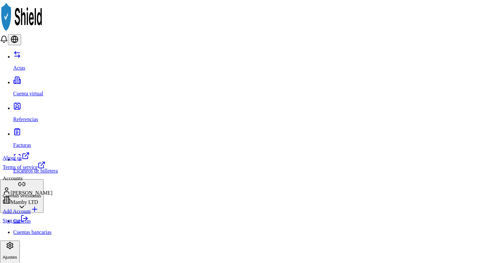  Describe the element at coordinates (27, 166) in the screenshot. I see `div: Terms of service` at that location.